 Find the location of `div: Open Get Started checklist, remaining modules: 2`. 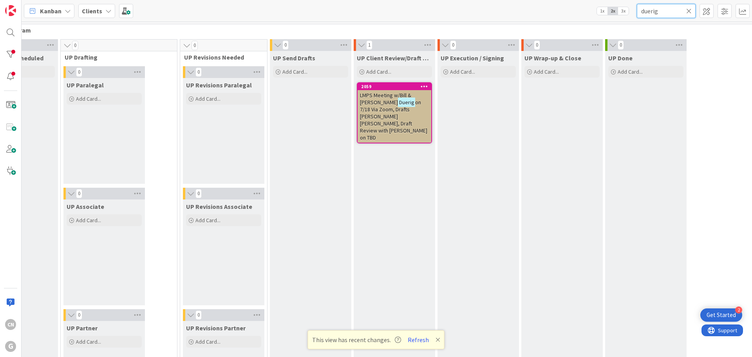

div: Open Get Started checklist, remaining modules: 2 is located at coordinates (721, 315).